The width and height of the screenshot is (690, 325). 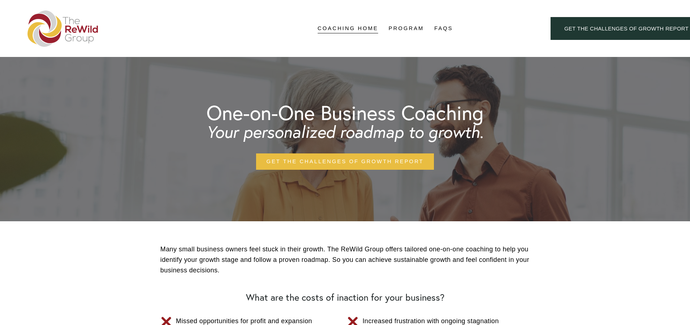 What do you see at coordinates (63, 29) in the screenshot?
I see `img: The ReWild Group` at bounding box center [63, 29].